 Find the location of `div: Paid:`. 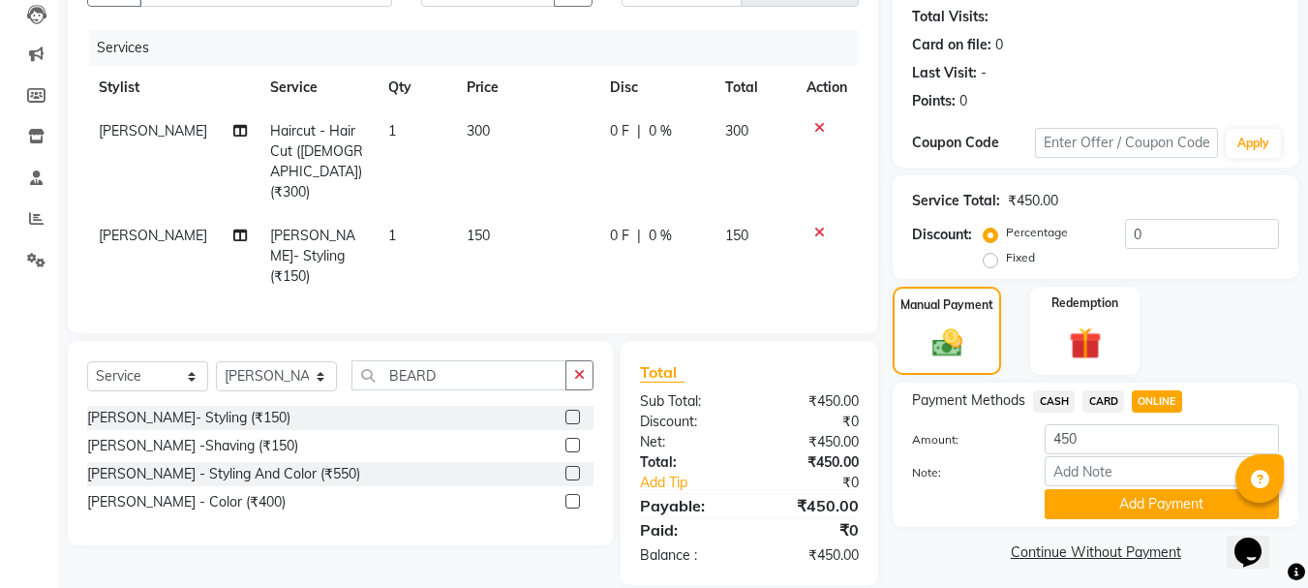

div: Paid: is located at coordinates (687, 530).